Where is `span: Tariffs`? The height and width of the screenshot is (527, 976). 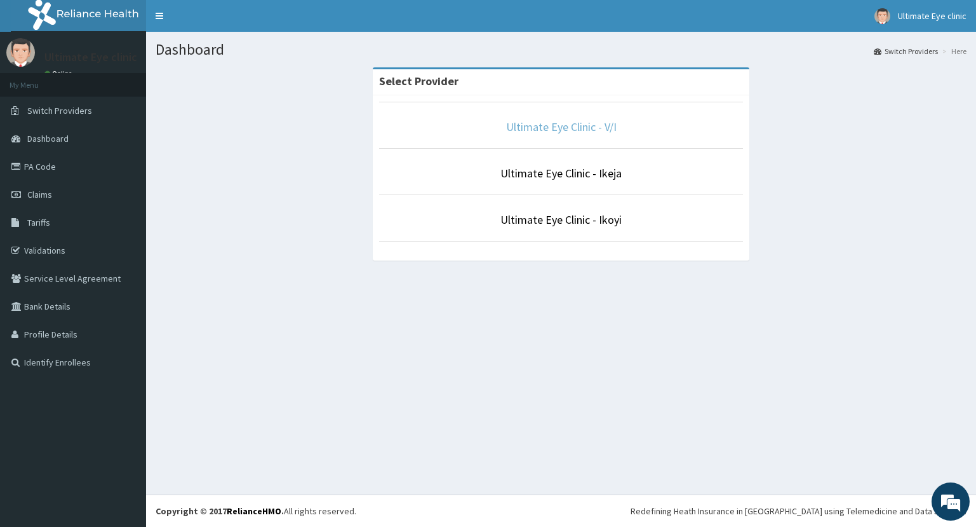 span: Tariffs is located at coordinates (39, 222).